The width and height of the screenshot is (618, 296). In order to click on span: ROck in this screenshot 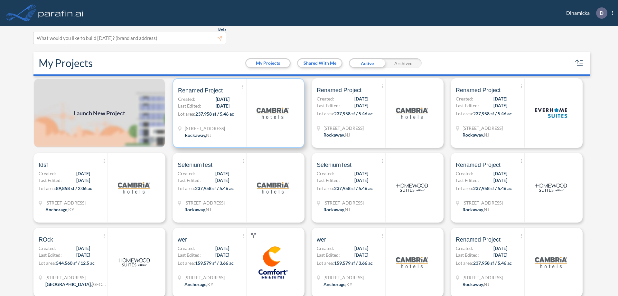, I will do `click(46, 239)`.